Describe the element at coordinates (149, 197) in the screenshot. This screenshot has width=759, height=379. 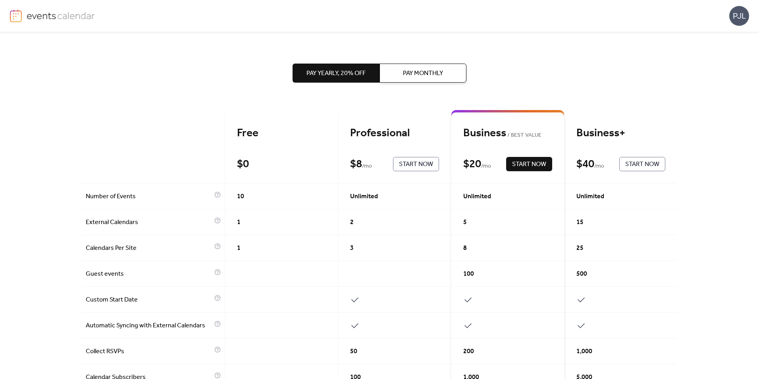
I see `span: Number of Events` at that location.